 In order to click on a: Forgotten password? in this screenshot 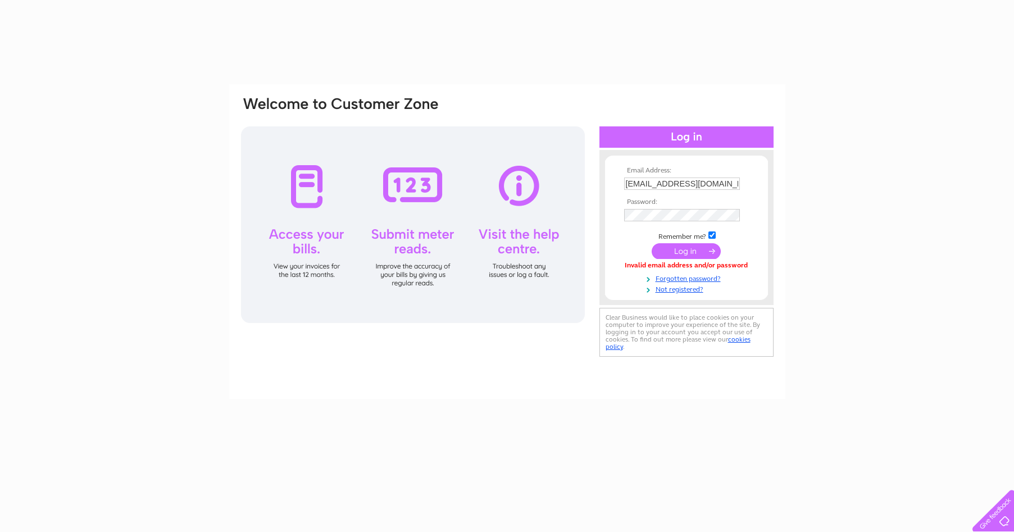, I will do `click(687, 277)`.